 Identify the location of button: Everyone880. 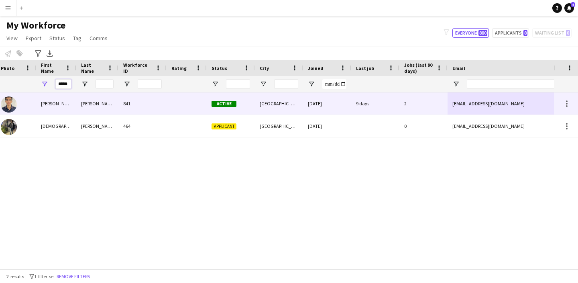
(471, 33).